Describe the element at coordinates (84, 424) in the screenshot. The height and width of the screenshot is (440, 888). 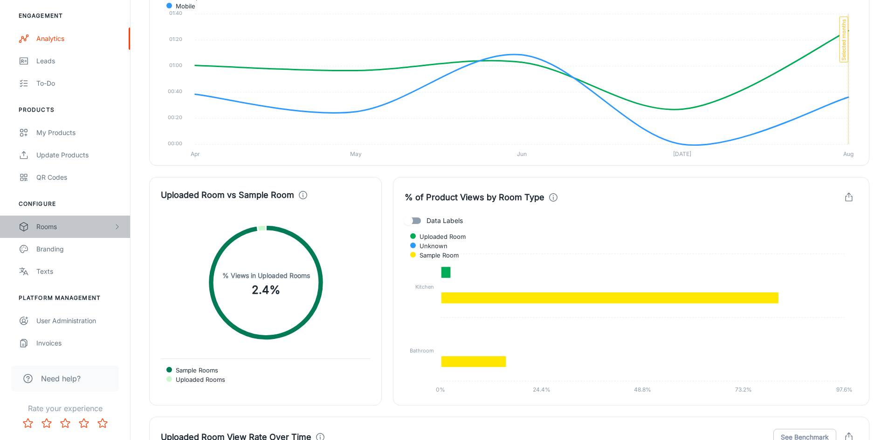
I see `button: Rate 4 star` at that location.